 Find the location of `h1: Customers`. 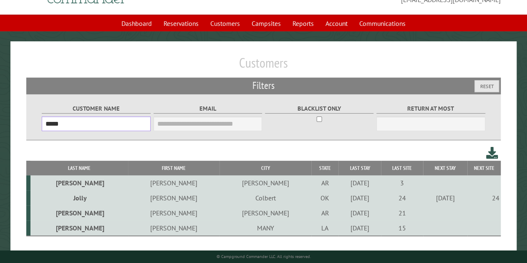

h1: Customers is located at coordinates (263, 66).